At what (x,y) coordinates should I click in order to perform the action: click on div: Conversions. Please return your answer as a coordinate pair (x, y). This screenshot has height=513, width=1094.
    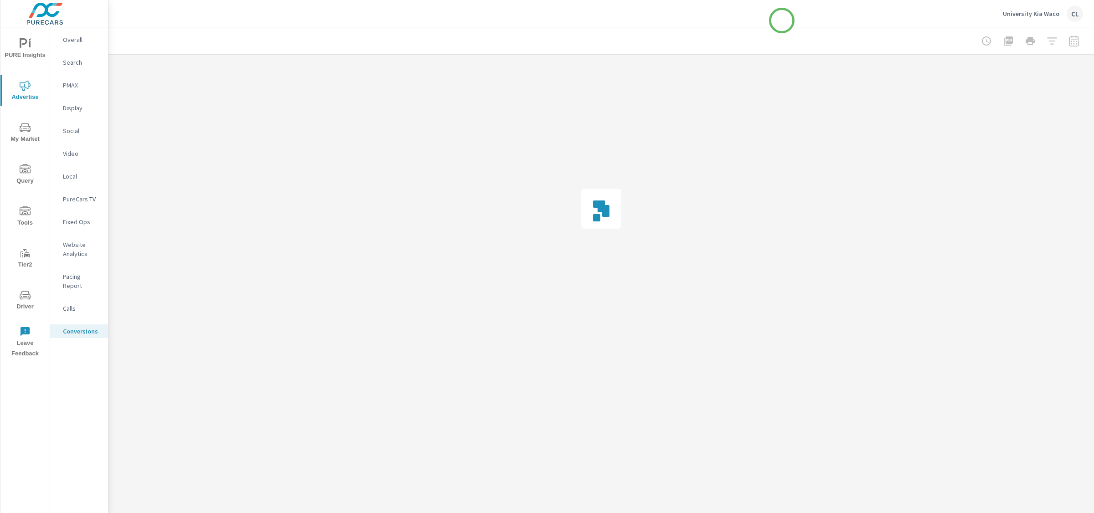
    Looking at the image, I should click on (79, 331).